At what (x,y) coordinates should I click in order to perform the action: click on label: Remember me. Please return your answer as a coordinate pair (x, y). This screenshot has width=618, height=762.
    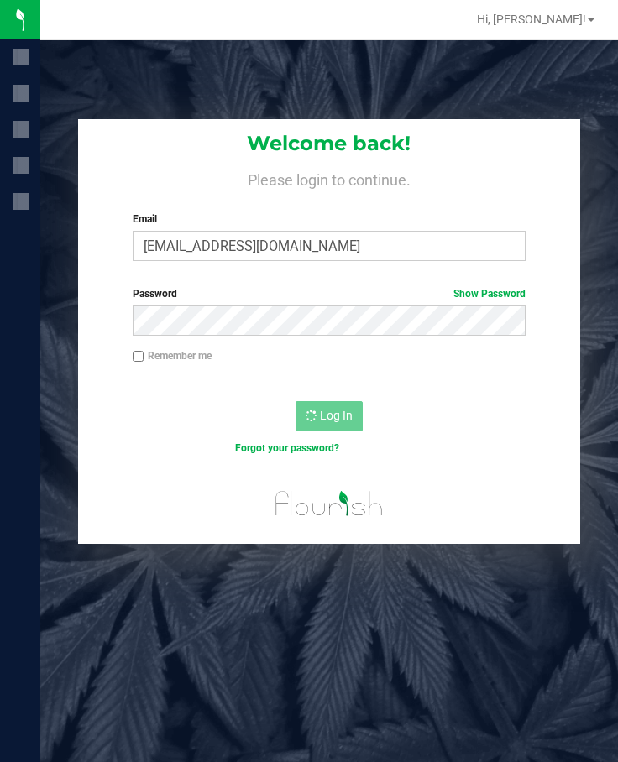
    Looking at the image, I should click on (172, 356).